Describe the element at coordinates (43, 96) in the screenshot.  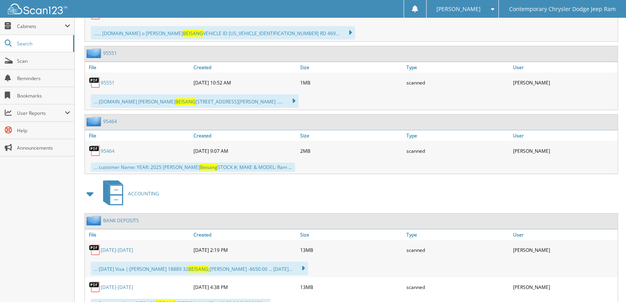
I see `span: Bookmarks` at that location.